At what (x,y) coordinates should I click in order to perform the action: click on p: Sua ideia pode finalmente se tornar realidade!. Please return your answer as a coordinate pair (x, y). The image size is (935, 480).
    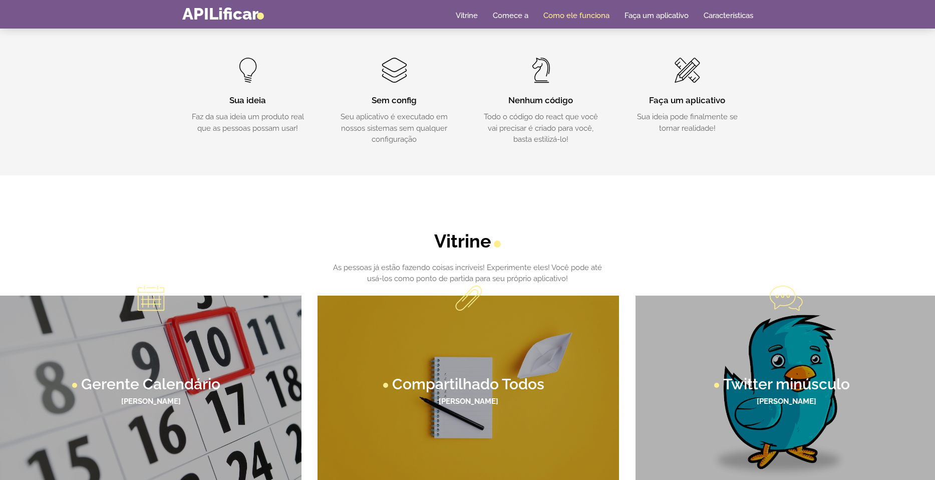
    Looking at the image, I should click on (687, 122).